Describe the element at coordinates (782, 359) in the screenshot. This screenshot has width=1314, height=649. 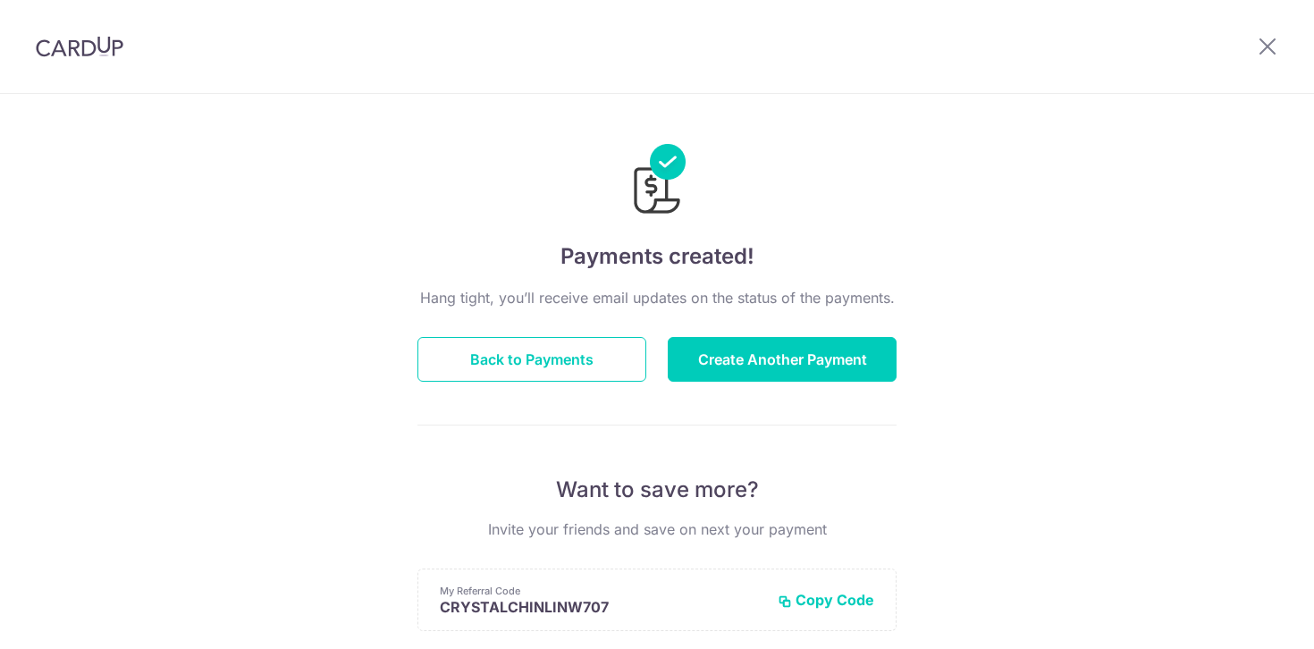
I see `button: Create Another Payment` at that location.